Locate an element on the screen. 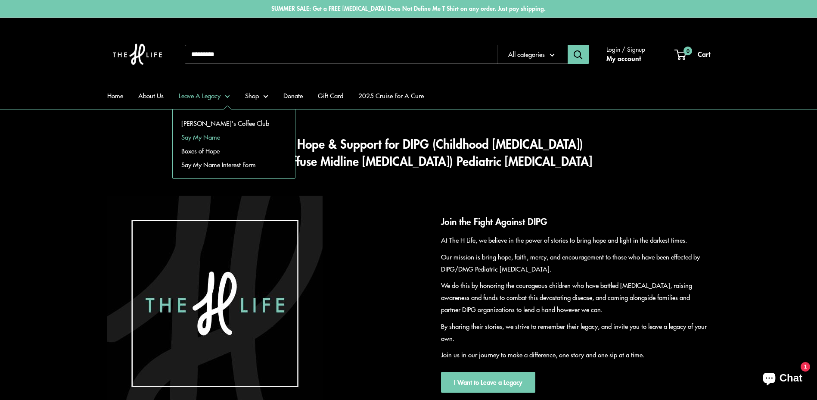  a: 0 Cart is located at coordinates (692, 54).